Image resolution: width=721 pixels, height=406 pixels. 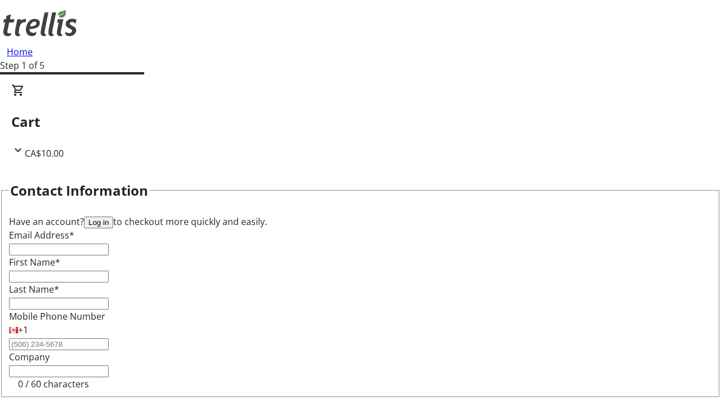 I want to click on input: (506) 234-5678, so click(x=59, y=344).